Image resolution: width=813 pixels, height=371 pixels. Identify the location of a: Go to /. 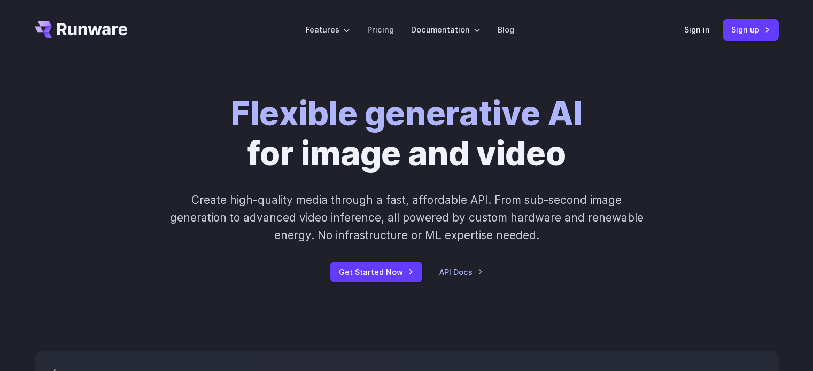
(81, 29).